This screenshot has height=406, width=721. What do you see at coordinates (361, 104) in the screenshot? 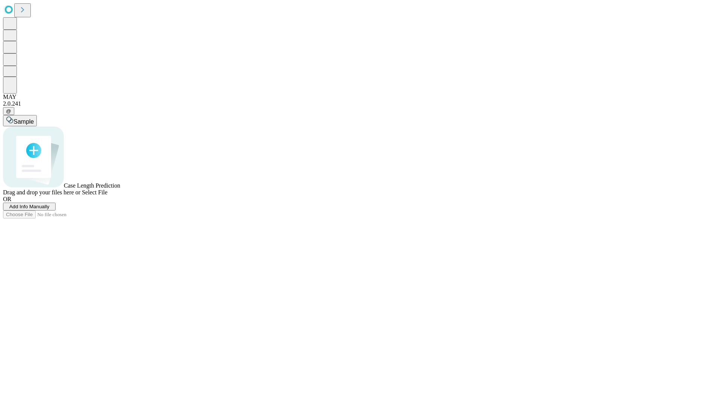
I see `div: 2.0.241` at bounding box center [361, 104].